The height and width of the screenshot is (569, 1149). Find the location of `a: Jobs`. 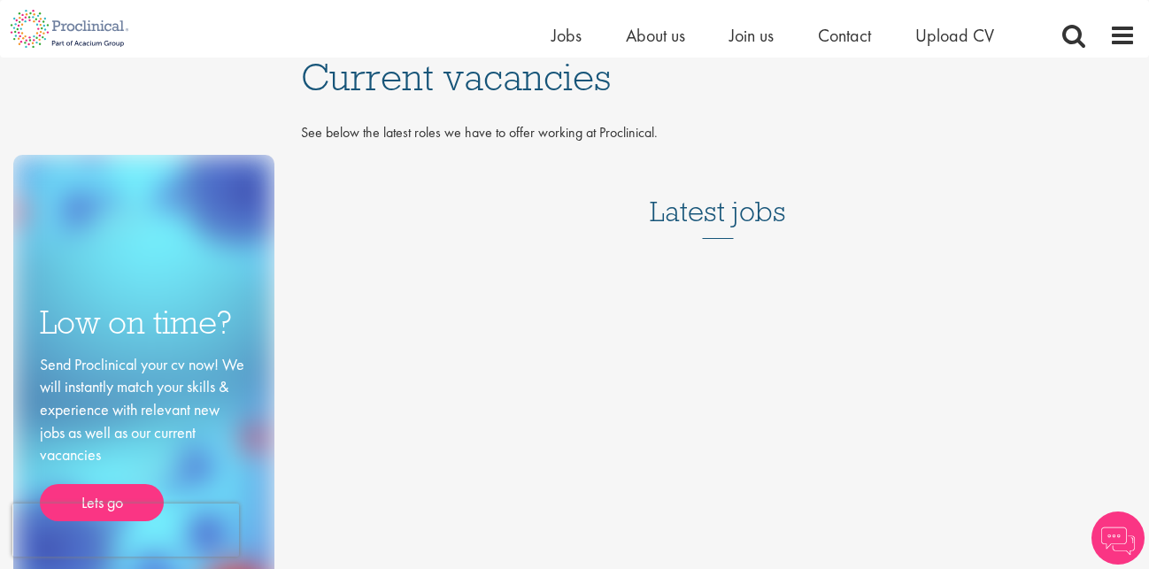

a: Jobs is located at coordinates (566, 35).